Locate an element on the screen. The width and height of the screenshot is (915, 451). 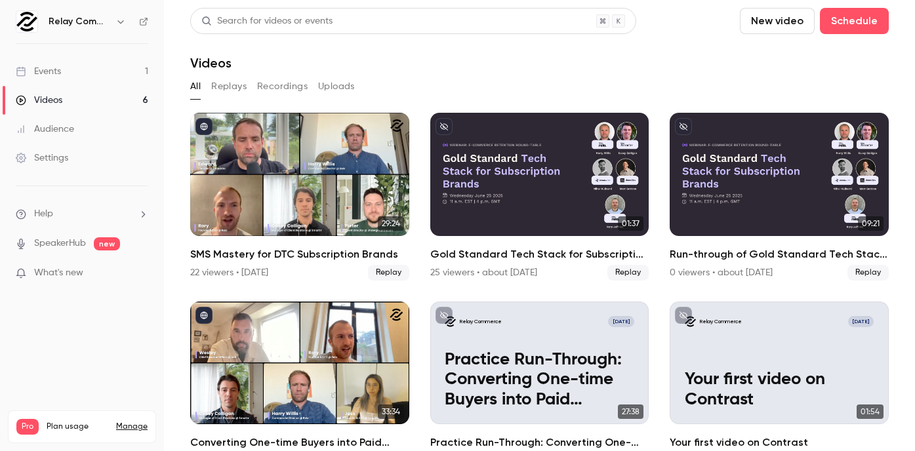
div: Search for videos or events is located at coordinates (267, 21).